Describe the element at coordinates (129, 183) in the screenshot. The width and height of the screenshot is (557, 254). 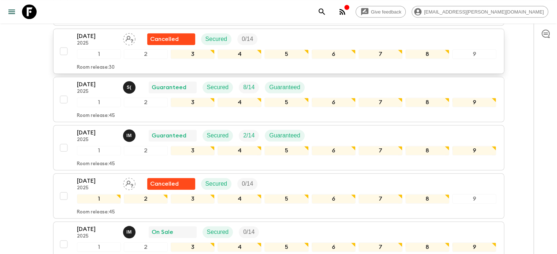
I see `span: Assign pack leader` at that location.